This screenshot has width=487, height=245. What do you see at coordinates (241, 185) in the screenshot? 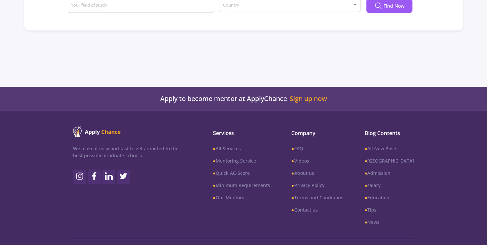
I see `a: ●Minimum Requirements` at bounding box center [241, 185].